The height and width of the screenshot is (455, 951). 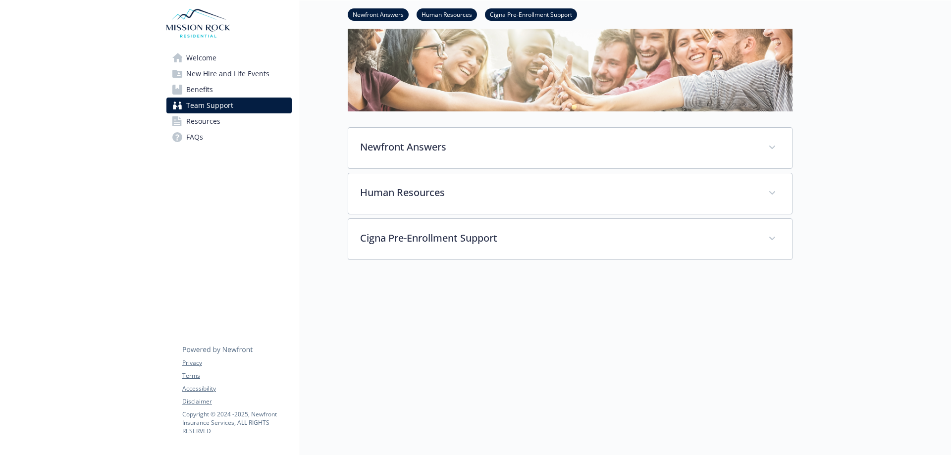 I want to click on a: Terms, so click(x=237, y=376).